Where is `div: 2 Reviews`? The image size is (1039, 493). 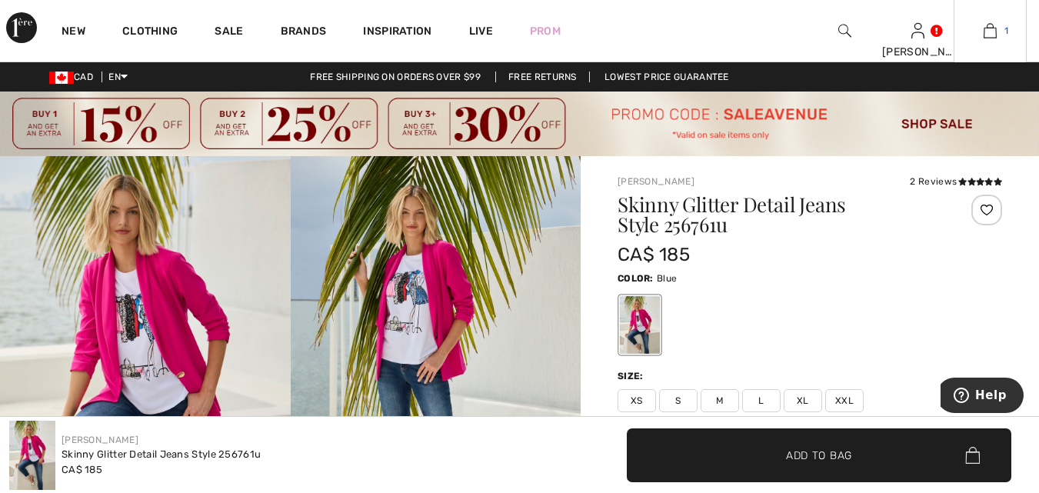 div: 2 Reviews is located at coordinates (956, 181).